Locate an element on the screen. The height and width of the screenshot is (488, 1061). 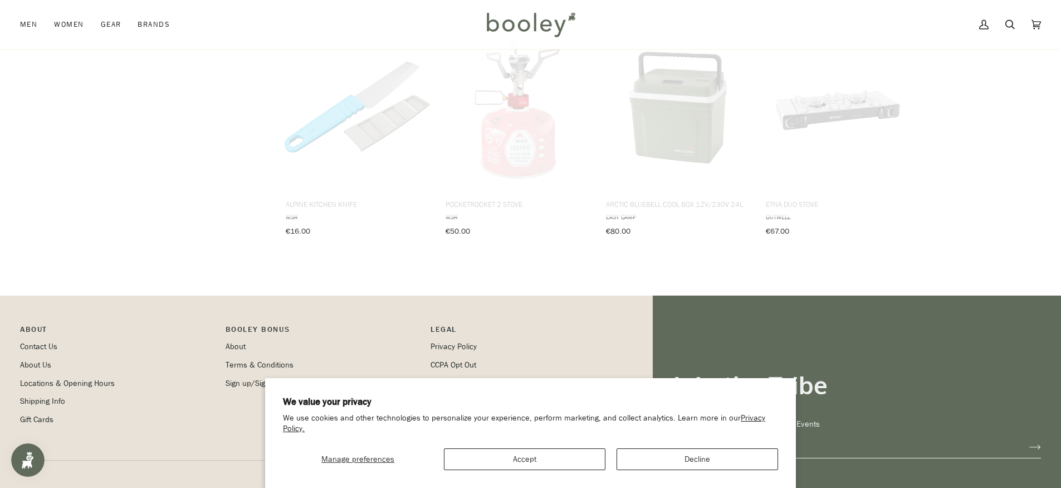
h3: Join the Tribe is located at coordinates (857, 384).